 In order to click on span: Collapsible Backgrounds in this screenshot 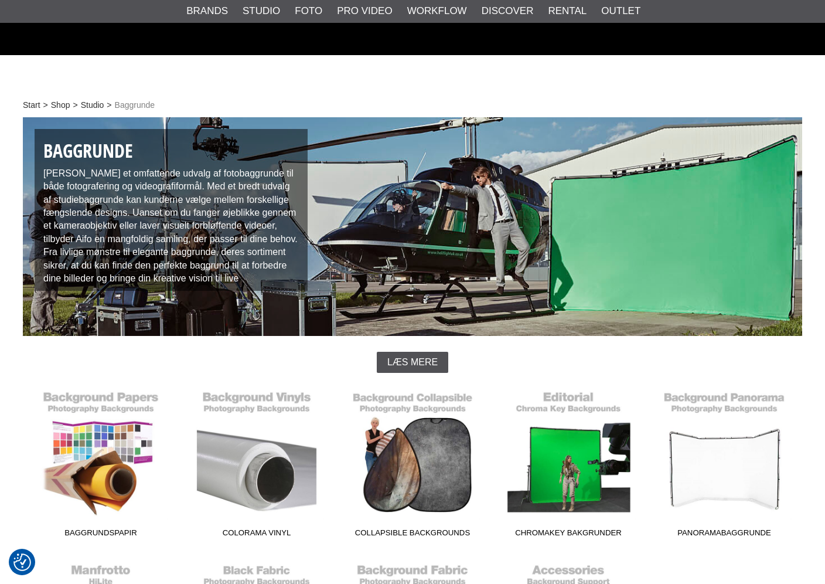, I will do `click(413, 534)`.